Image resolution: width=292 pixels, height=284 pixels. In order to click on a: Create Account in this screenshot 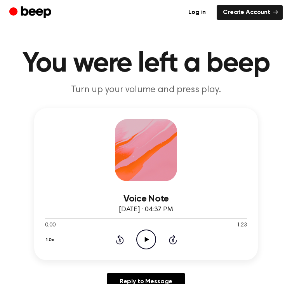, I will do `click(250, 12)`.